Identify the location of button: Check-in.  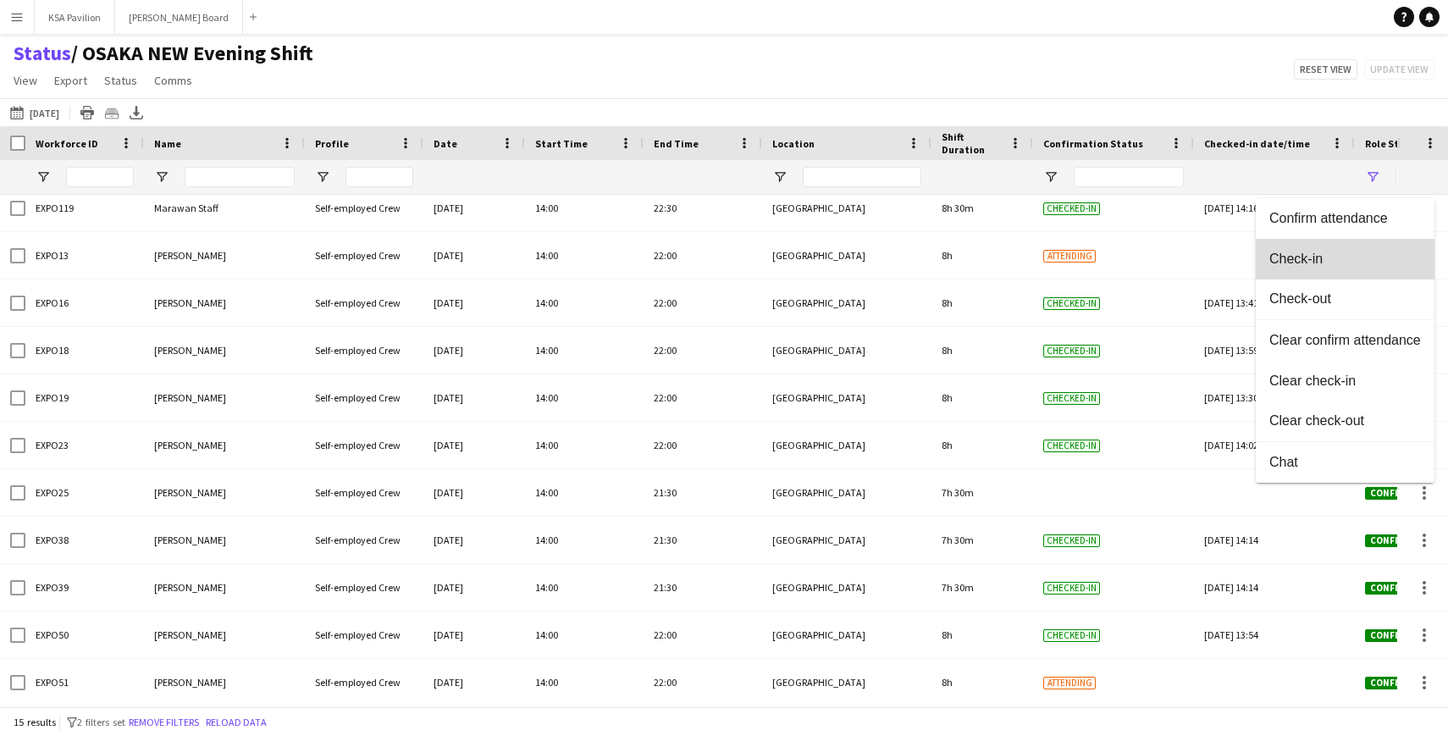
(1344, 259).